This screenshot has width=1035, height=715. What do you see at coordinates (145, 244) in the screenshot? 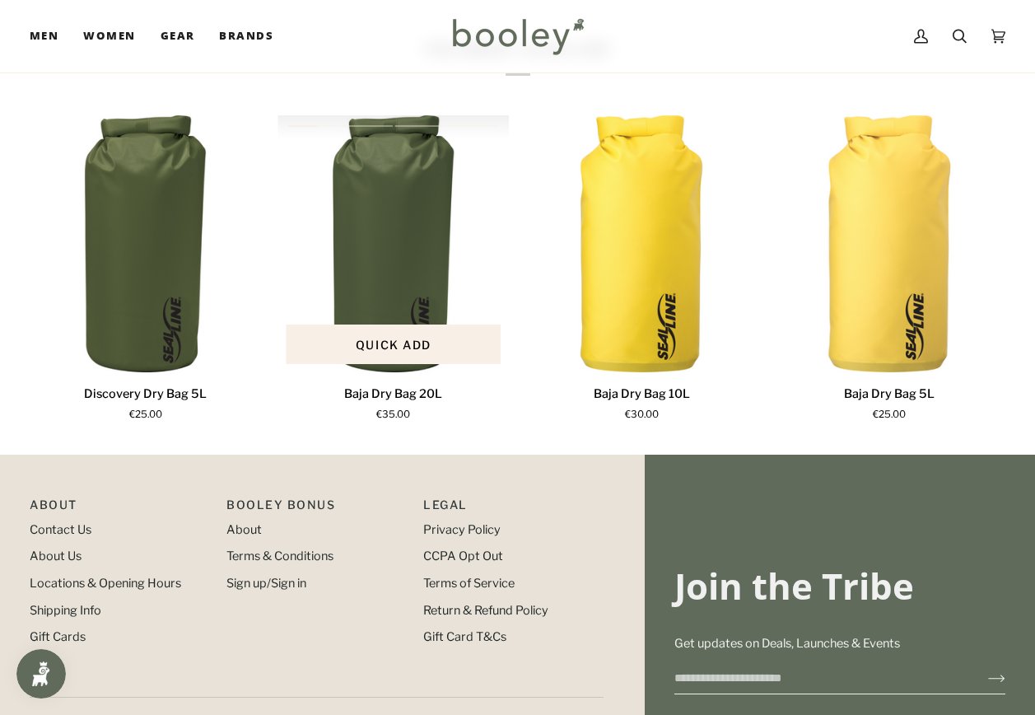
I see `img: SealLine Discovery Dry Bag 5L Olive - Booley Galway` at bounding box center [145, 244].